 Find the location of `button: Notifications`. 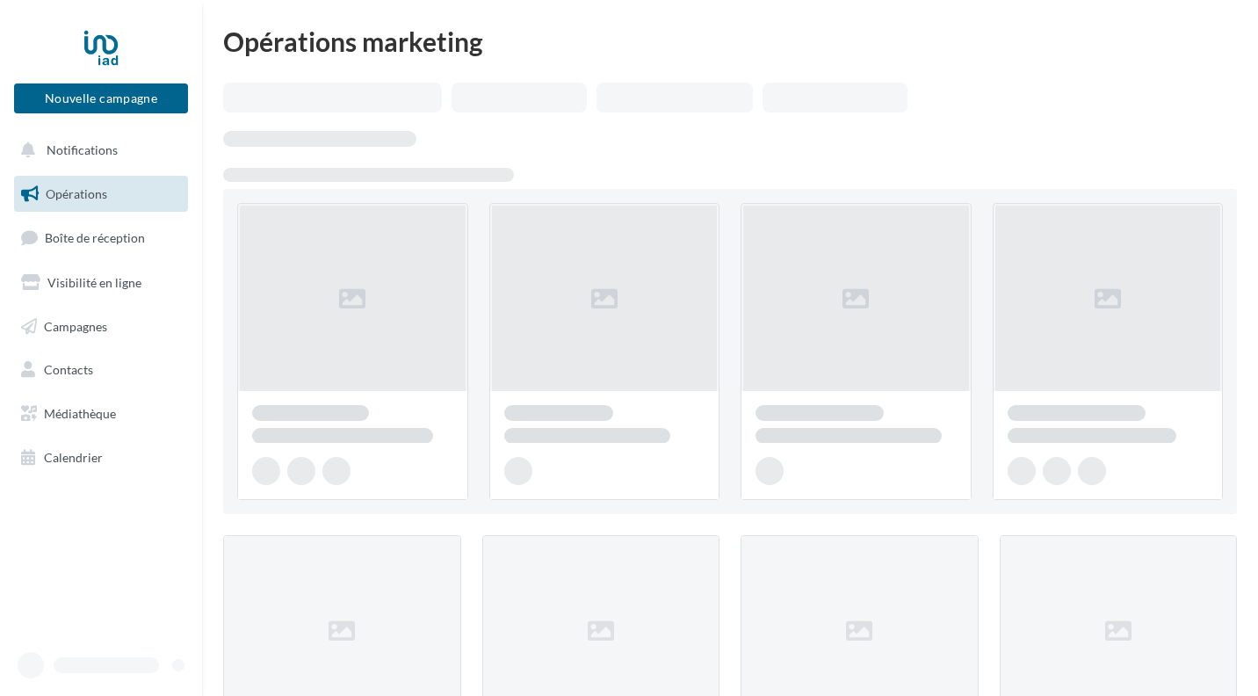

button: Notifications is located at coordinates (98, 150).